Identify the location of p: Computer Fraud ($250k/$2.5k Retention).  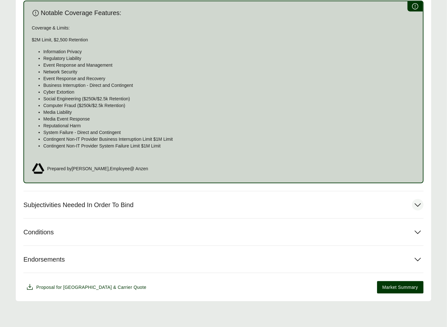
(229, 106).